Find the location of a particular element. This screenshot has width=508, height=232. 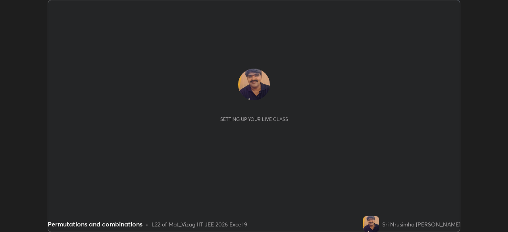

div: L22 of Mat_Vizag IIT JEE 2026 Excel 9 is located at coordinates (199, 224).